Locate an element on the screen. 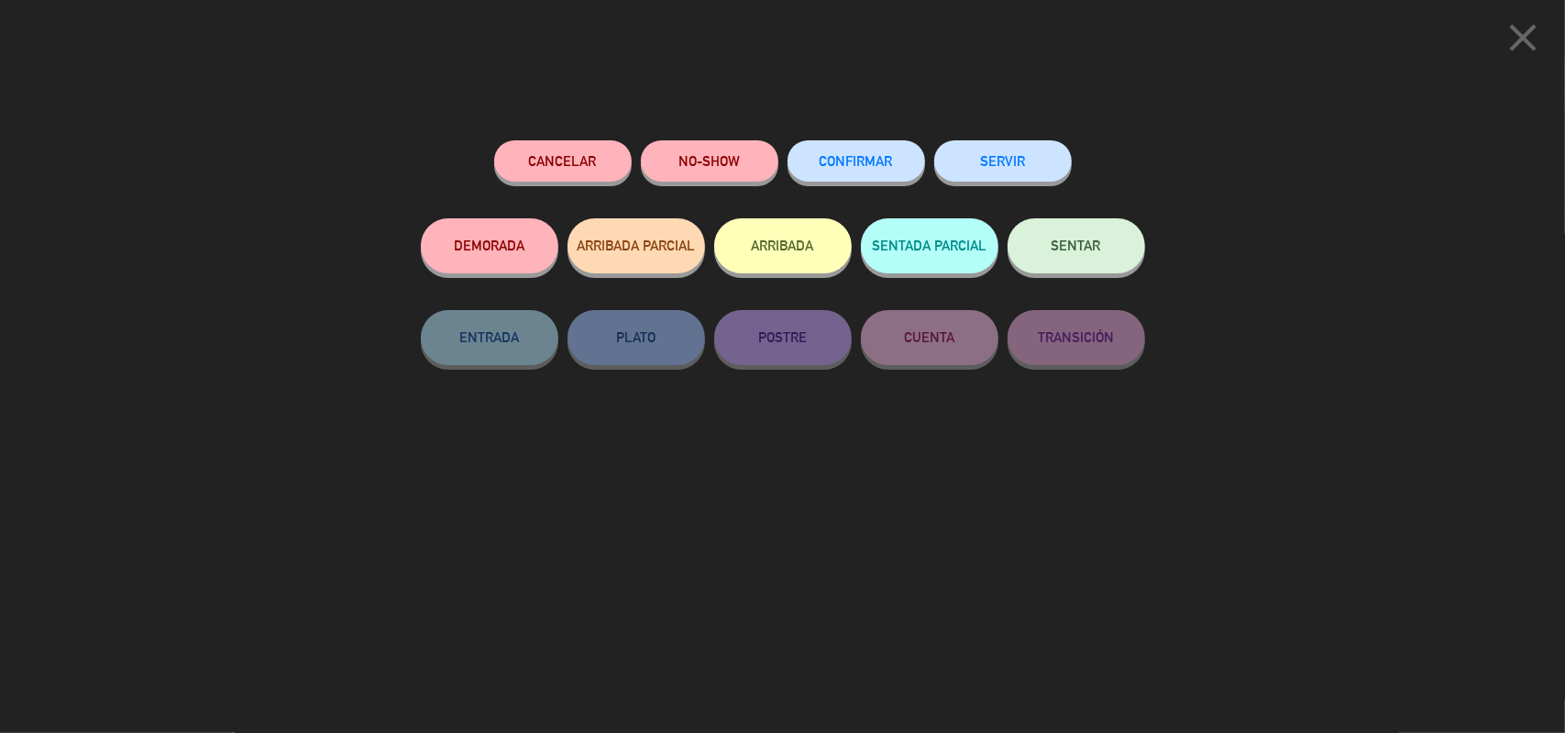 The height and width of the screenshot is (733, 1565). i: close is located at coordinates (1523, 38).